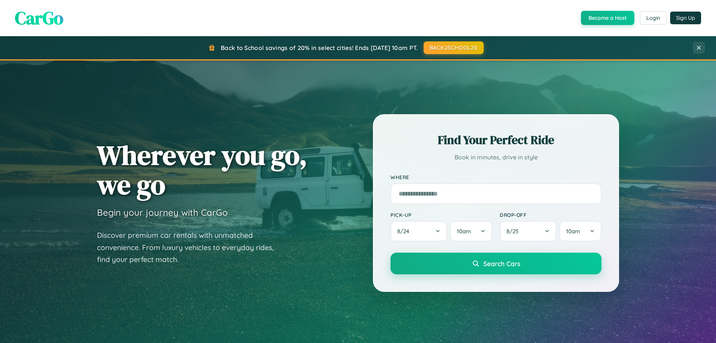  Describe the element at coordinates (685, 18) in the screenshot. I see `button: Sign Up` at that location.